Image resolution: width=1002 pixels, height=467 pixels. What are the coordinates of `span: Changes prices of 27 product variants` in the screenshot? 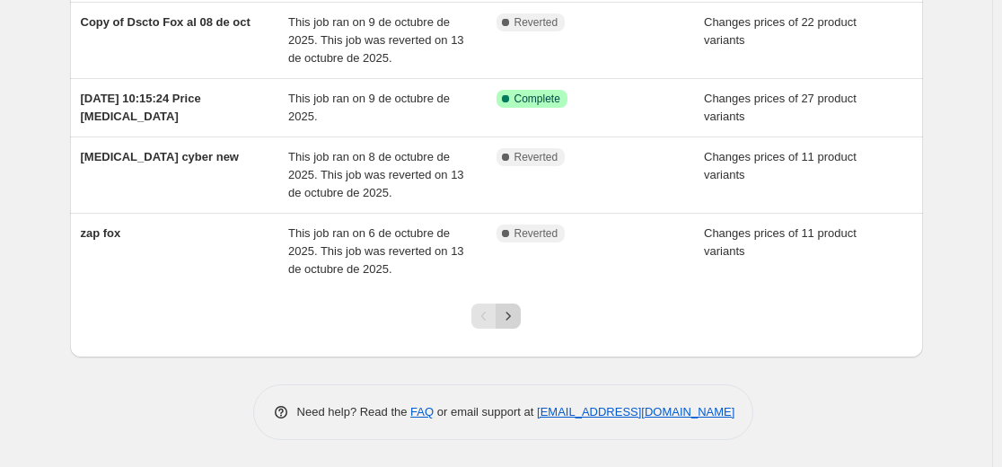 It's located at (780, 107).